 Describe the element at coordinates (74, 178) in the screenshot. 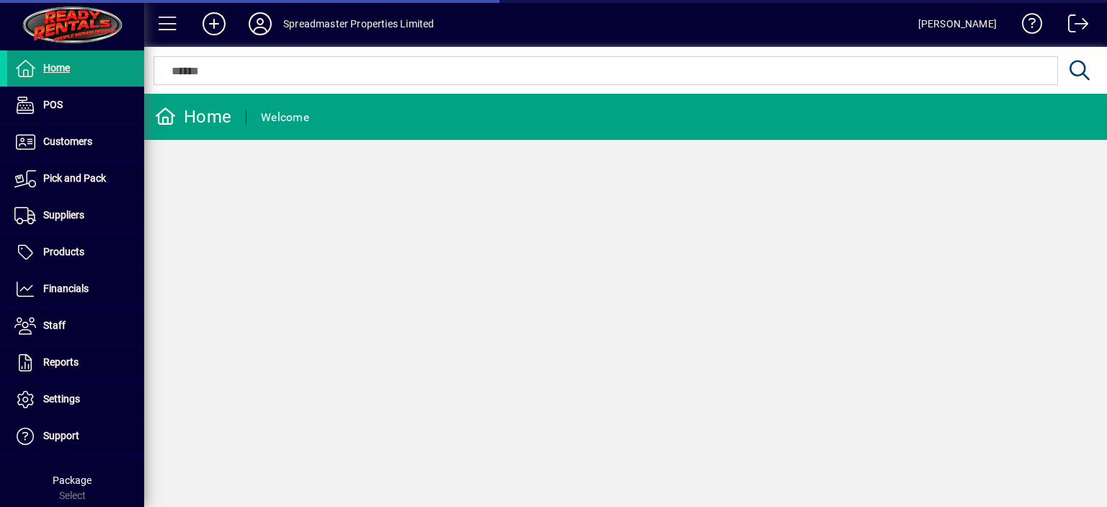

I see `span: Pick and Pack` at that location.